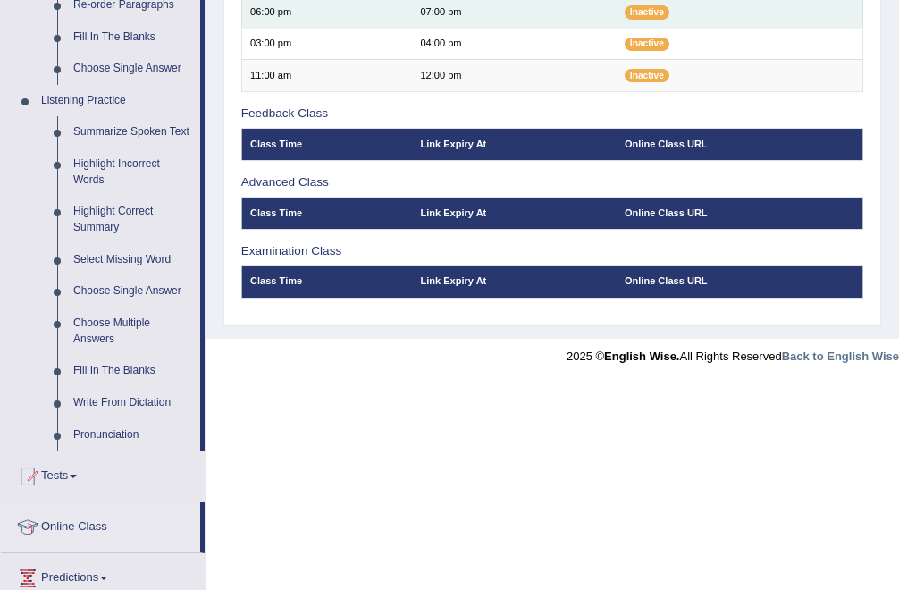 This screenshot has width=899, height=590. I want to click on a: Select Missing Word, so click(132, 260).